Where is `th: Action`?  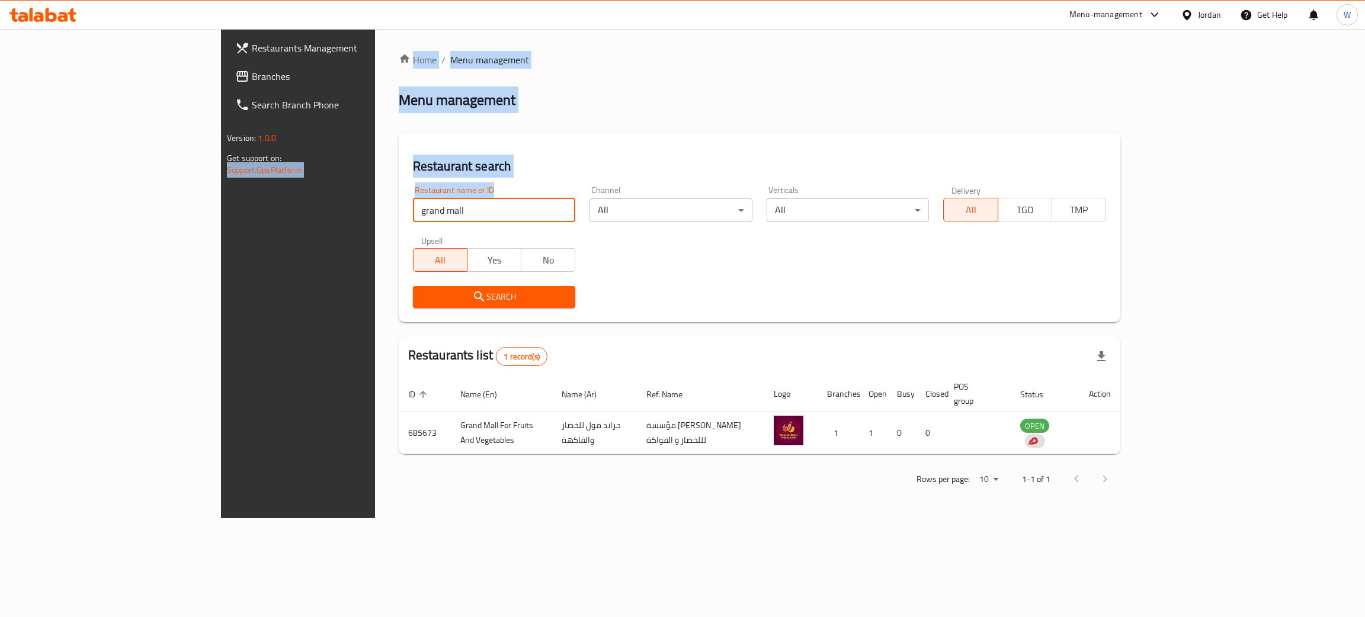 th: Action is located at coordinates (1099, 394).